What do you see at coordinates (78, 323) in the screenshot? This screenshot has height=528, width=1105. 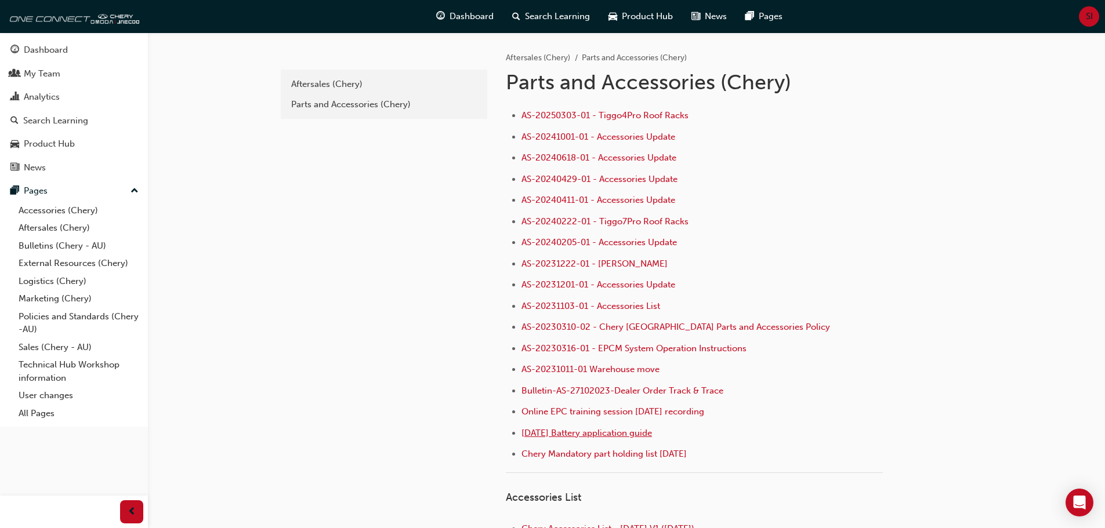 I see `a: Policies and Standards (Chery -AU)` at bounding box center [78, 323].